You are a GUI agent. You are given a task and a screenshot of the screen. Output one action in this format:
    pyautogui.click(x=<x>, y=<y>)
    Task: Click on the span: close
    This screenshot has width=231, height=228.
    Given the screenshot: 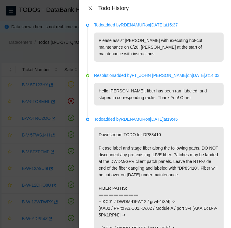 What is the action you would take?
    pyautogui.click(x=90, y=8)
    